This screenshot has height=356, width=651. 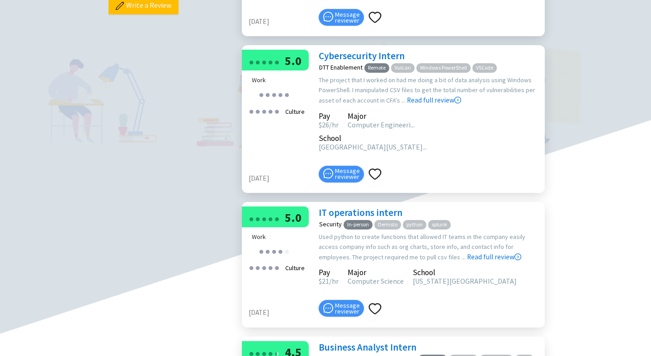 What do you see at coordinates (341, 67) in the screenshot?
I see `div: DTT Enablement` at bounding box center [341, 67].